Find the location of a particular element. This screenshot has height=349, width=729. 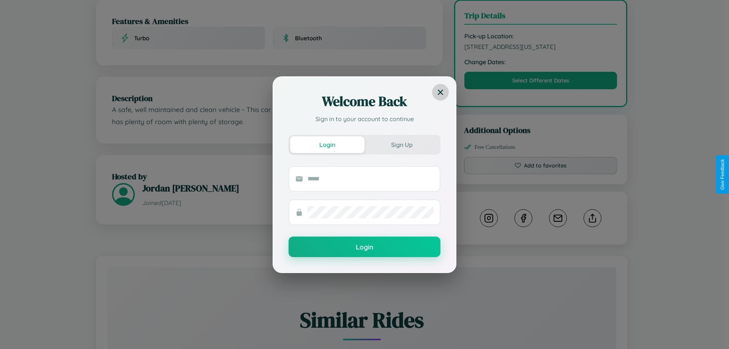

p: Sign in to your account to continue is located at coordinates (365, 119).